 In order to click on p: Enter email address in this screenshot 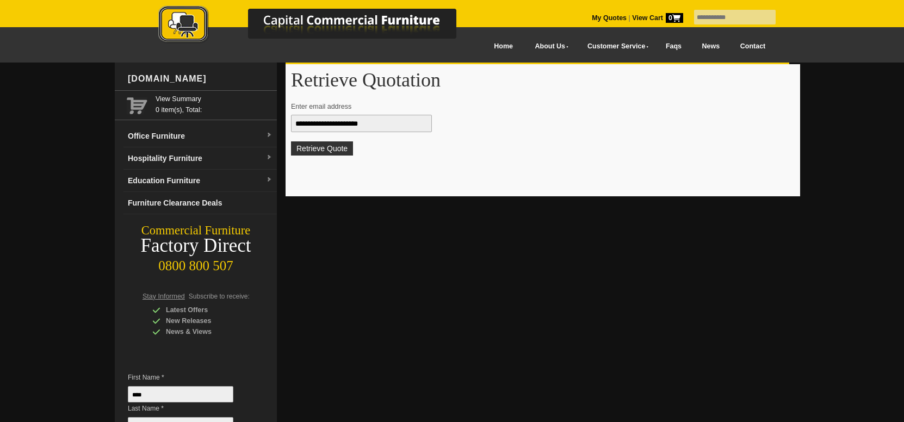, I will do `click(538, 107)`.